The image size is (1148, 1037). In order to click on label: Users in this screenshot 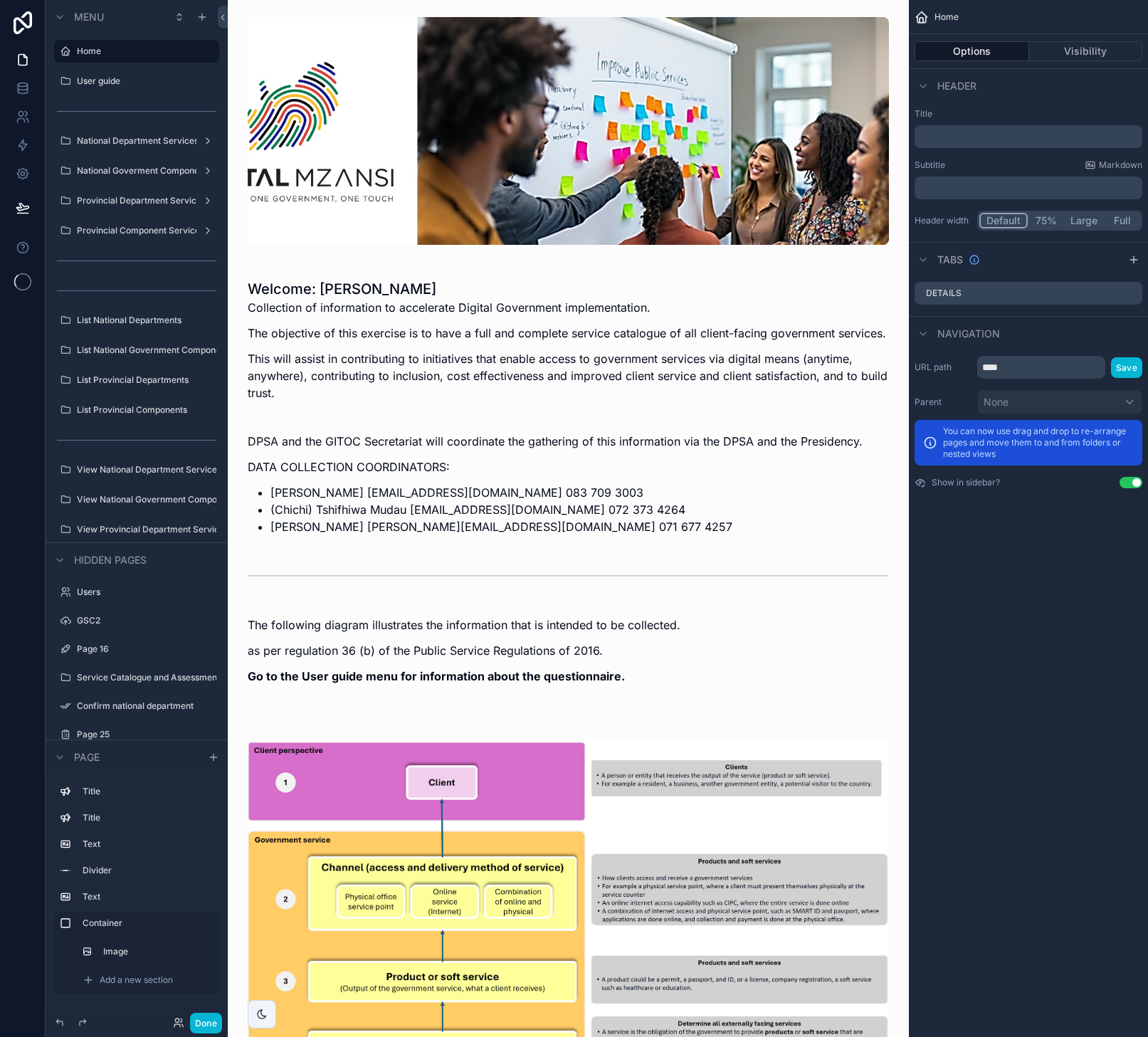, I will do `click(147, 592)`.